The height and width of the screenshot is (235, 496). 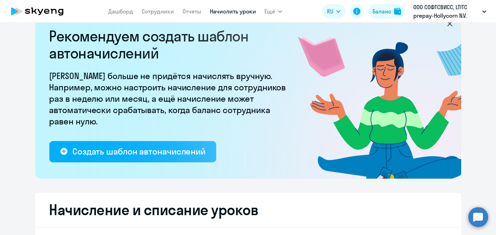 What do you see at coordinates (133, 152) in the screenshot?
I see `button: Создать шаблон автоначислений` at bounding box center [133, 152].